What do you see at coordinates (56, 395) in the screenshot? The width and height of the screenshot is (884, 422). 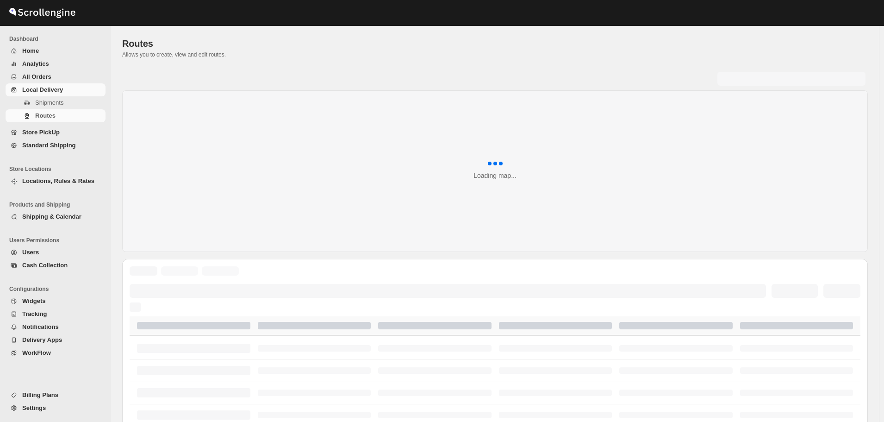 I see `button: Billing Plans` at bounding box center [56, 395].